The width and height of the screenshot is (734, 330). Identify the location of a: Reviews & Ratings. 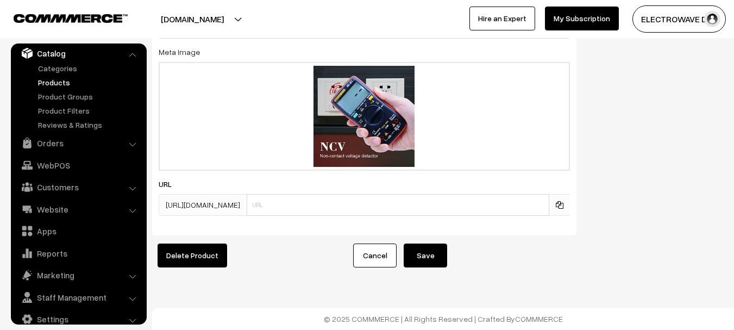
(89, 124).